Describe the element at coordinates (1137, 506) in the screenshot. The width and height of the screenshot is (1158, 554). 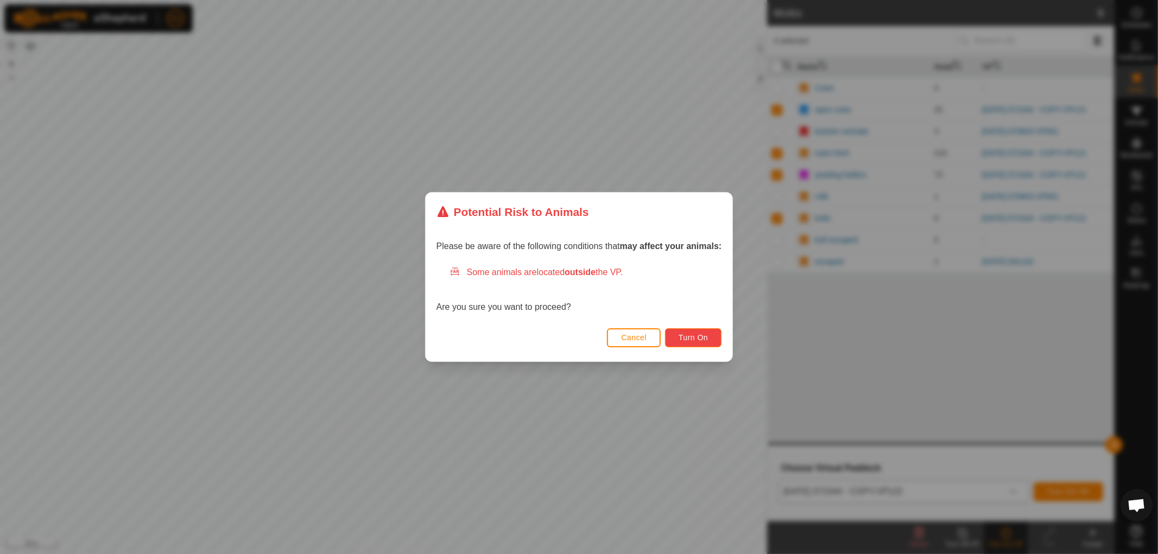
I see `a: Open chat` at that location.